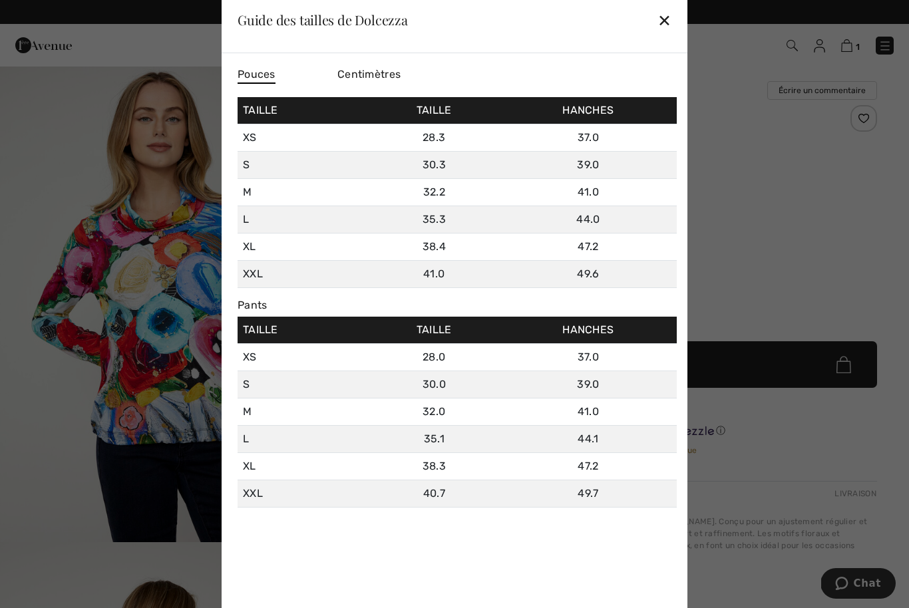 This screenshot has height=608, width=909. I want to click on td: 38.3, so click(434, 467).